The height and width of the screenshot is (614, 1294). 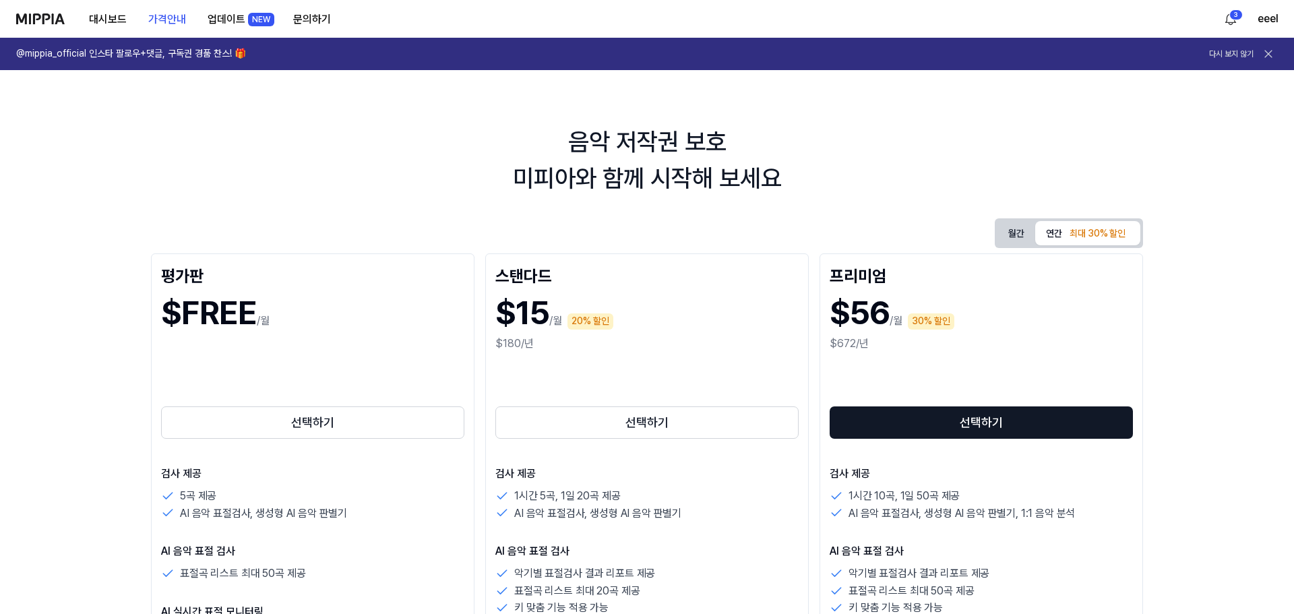 What do you see at coordinates (904, 496) in the screenshot?
I see `p: 1시간 10곡, 1일 50곡 제공` at bounding box center [904, 496].